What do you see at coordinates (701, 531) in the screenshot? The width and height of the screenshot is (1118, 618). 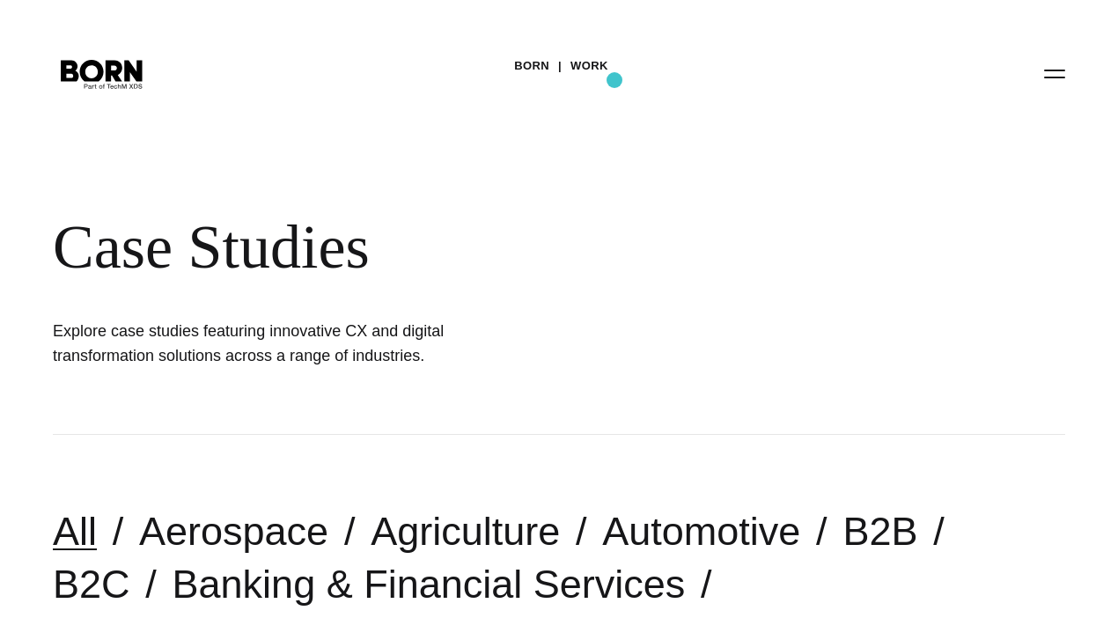 I see `a: Automotive` at bounding box center [701, 531].